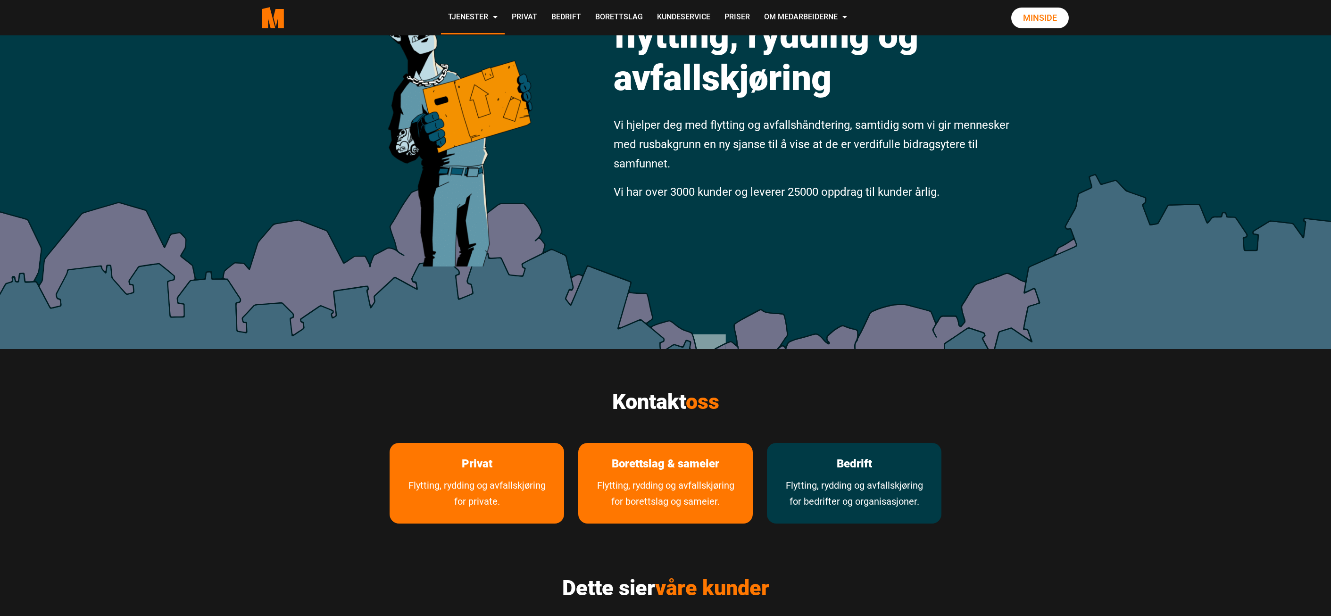 The height and width of the screenshot is (616, 1331). What do you see at coordinates (524, 17) in the screenshot?
I see `a: Privat` at bounding box center [524, 17].